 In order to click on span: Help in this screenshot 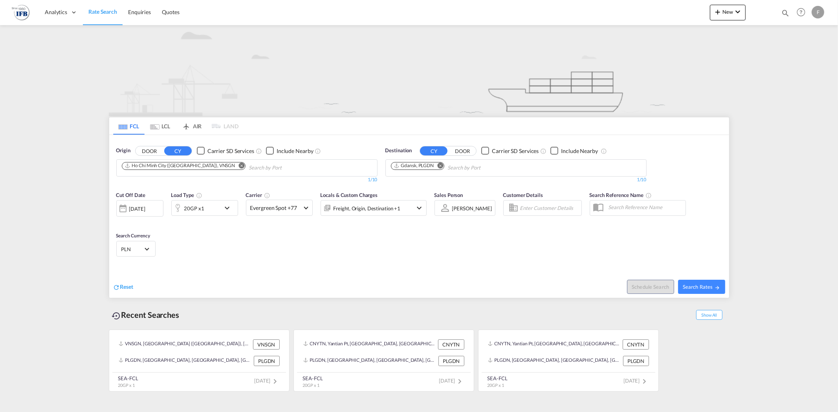, I will do `click(801, 12)`.